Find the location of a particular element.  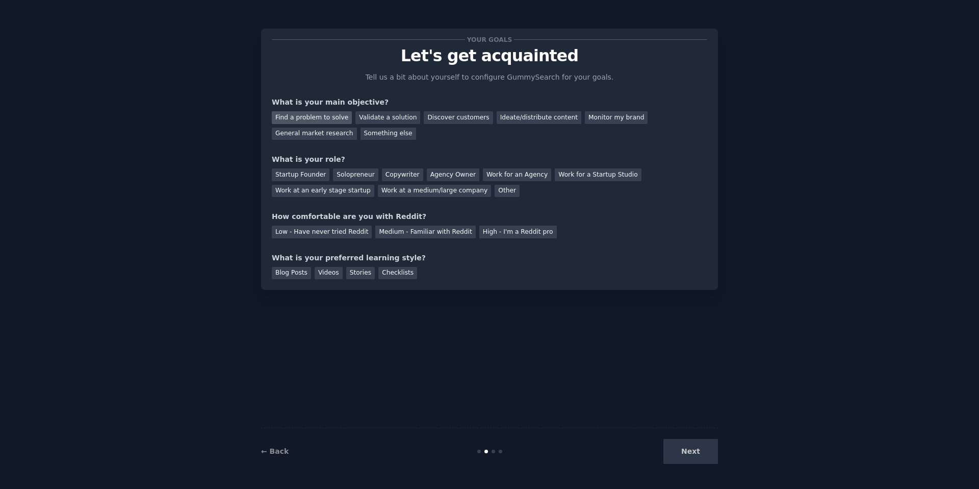

div: What is your role? is located at coordinates (490, 159).